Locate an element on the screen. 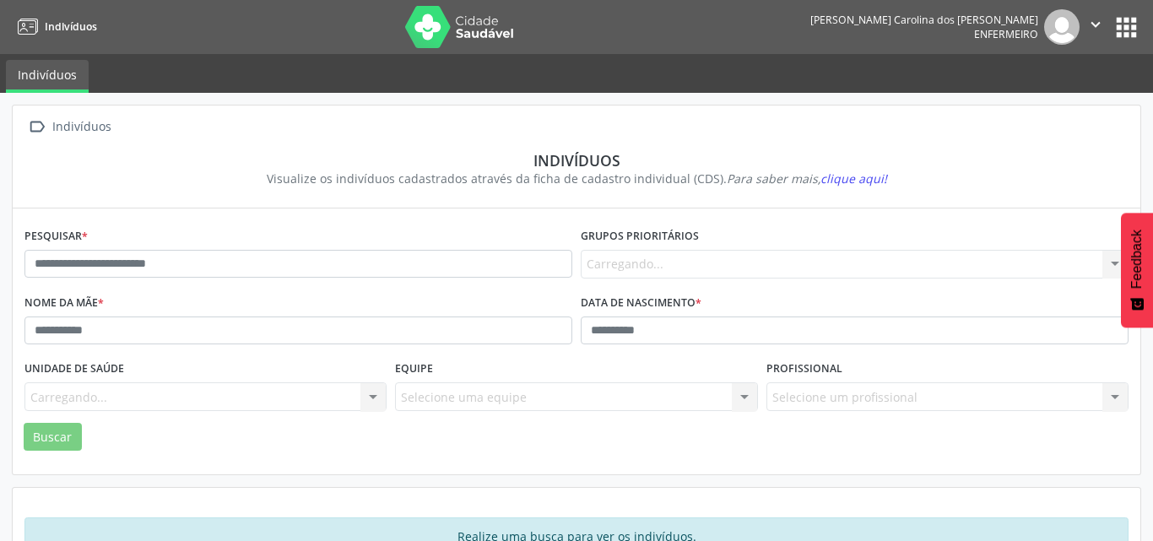  span: Enfermeiro is located at coordinates (1006, 34).